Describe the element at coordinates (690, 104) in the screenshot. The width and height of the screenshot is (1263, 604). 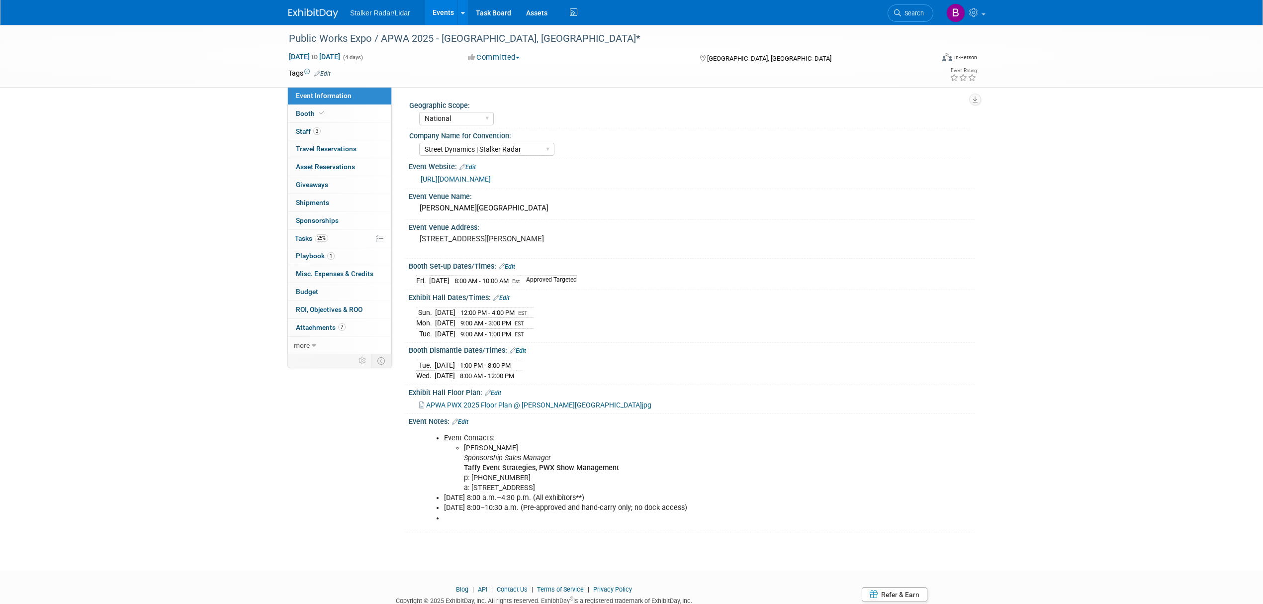
I see `div: Geographic Scope:` at that location.